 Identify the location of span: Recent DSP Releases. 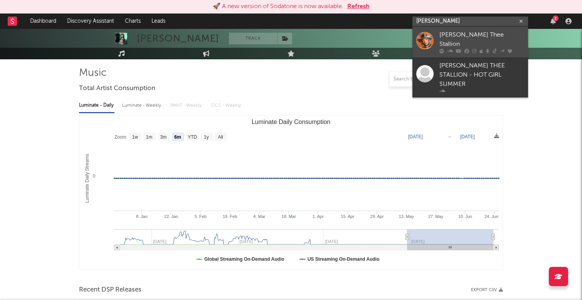
(110, 290).